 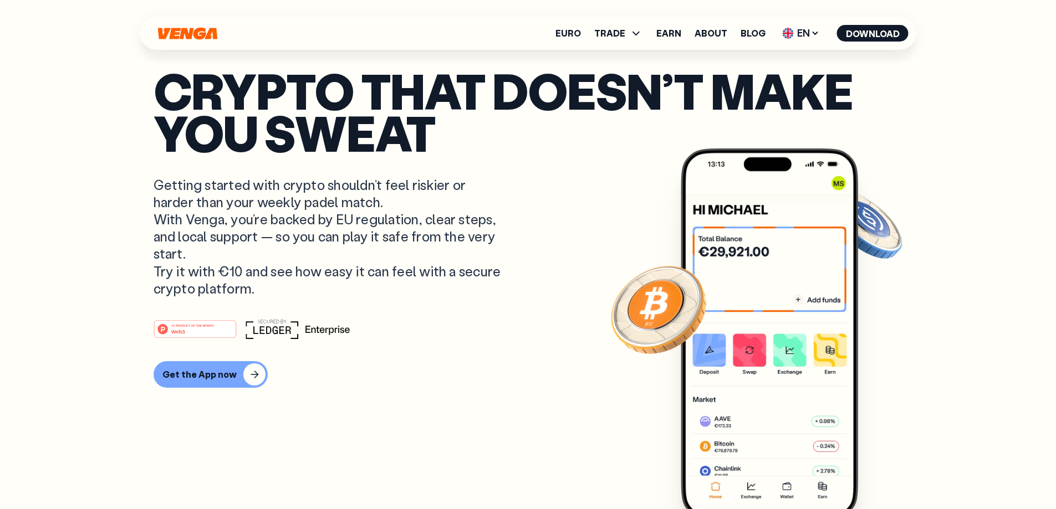 What do you see at coordinates (177, 331) in the screenshot?
I see `tspan: Web3` at bounding box center [177, 331].